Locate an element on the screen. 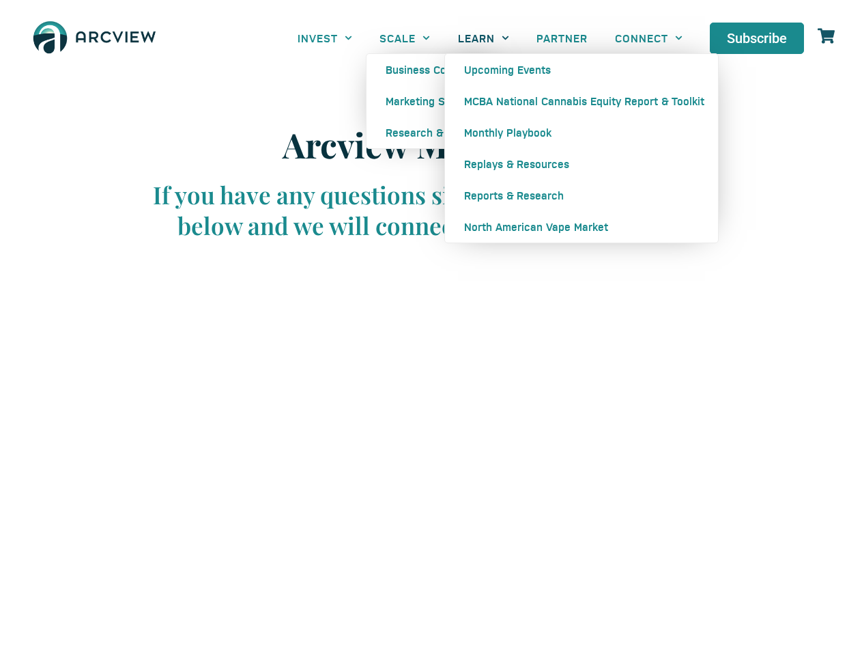 This screenshot has width=862, height=656. a: SCALE is located at coordinates (405, 38).